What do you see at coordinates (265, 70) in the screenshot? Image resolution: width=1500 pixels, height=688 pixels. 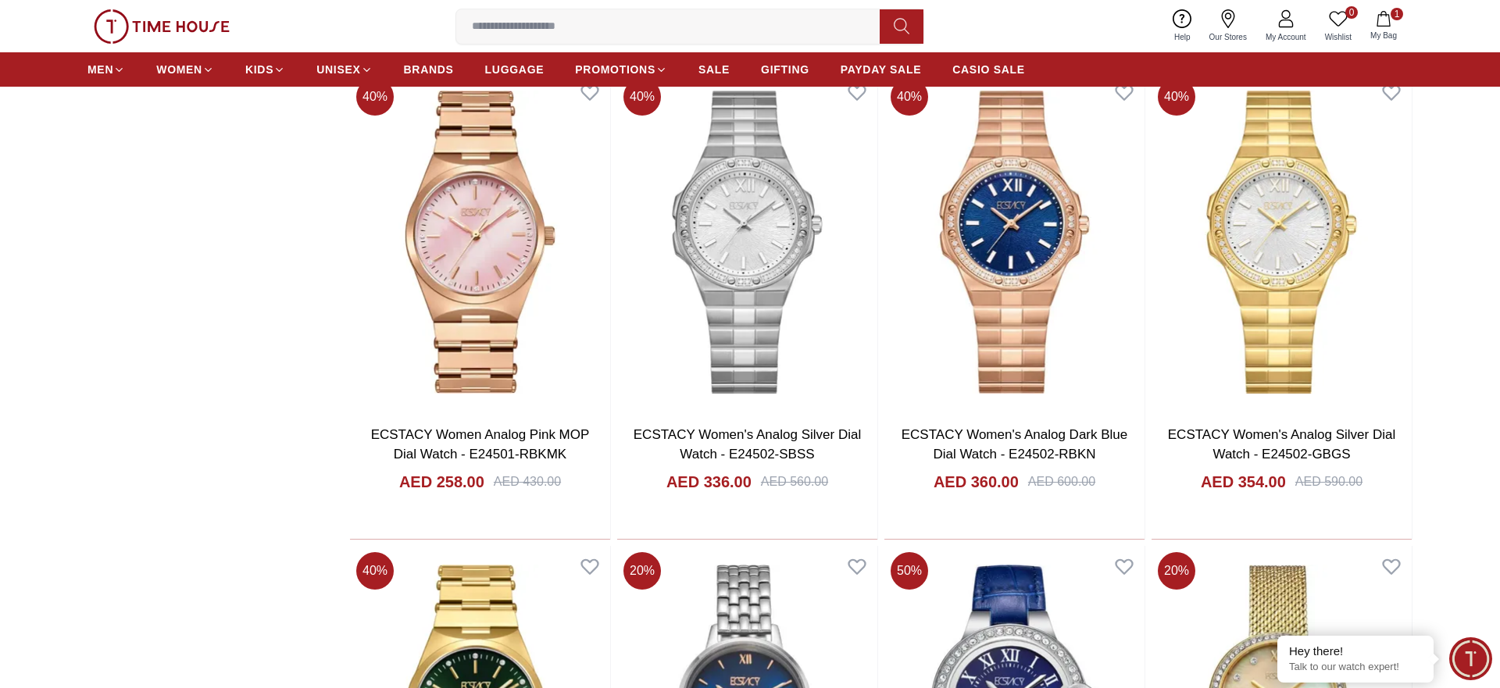 I see `a: KIDS` at bounding box center [265, 70].